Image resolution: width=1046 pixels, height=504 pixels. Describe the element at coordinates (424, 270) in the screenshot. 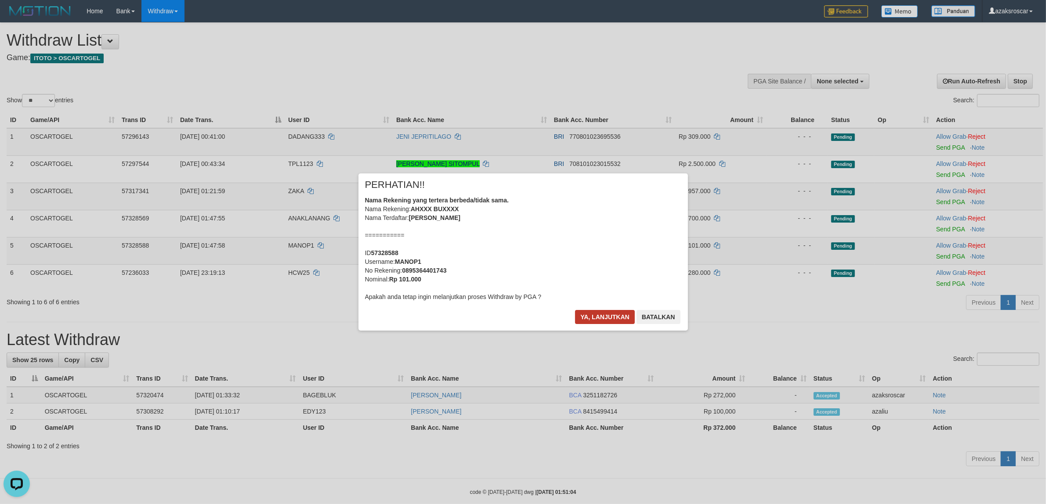

I see `b: 0895364401743` at that location.